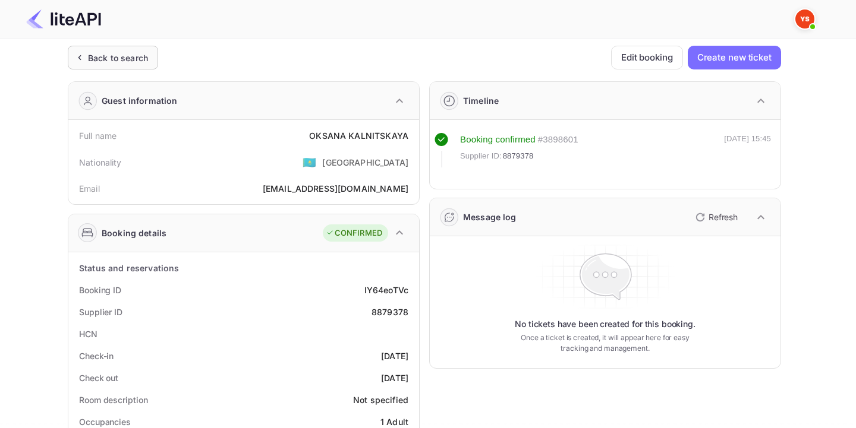 The width and height of the screenshot is (856, 428). I want to click on div: Back to search, so click(118, 58).